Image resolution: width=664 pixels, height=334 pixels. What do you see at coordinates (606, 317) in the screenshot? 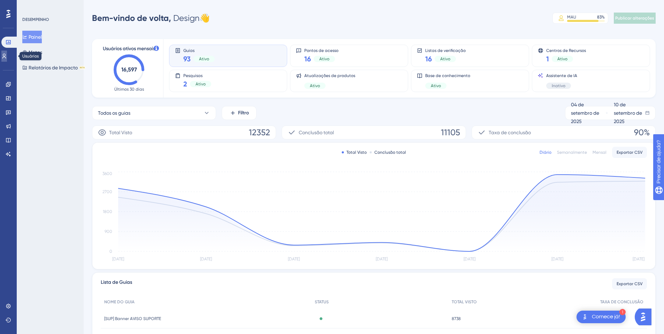
I see `font: Comece já!` at bounding box center [606, 317].